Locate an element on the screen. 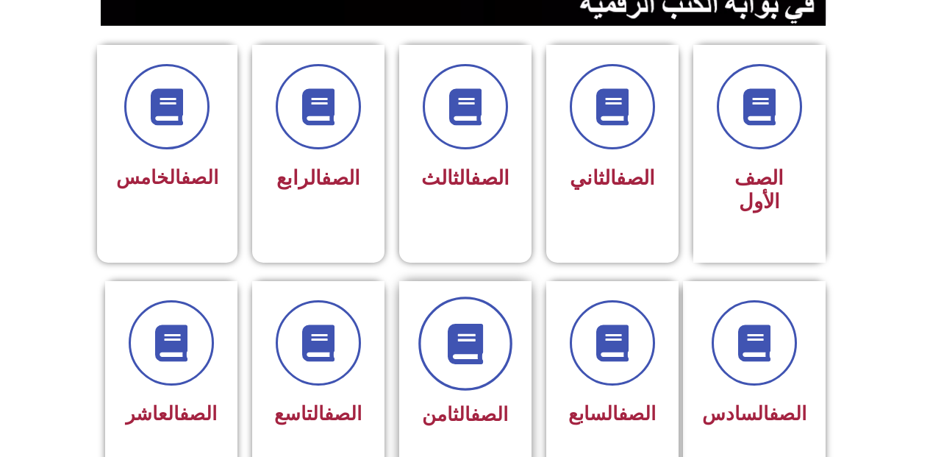  span: الرابع is located at coordinates (318, 178).